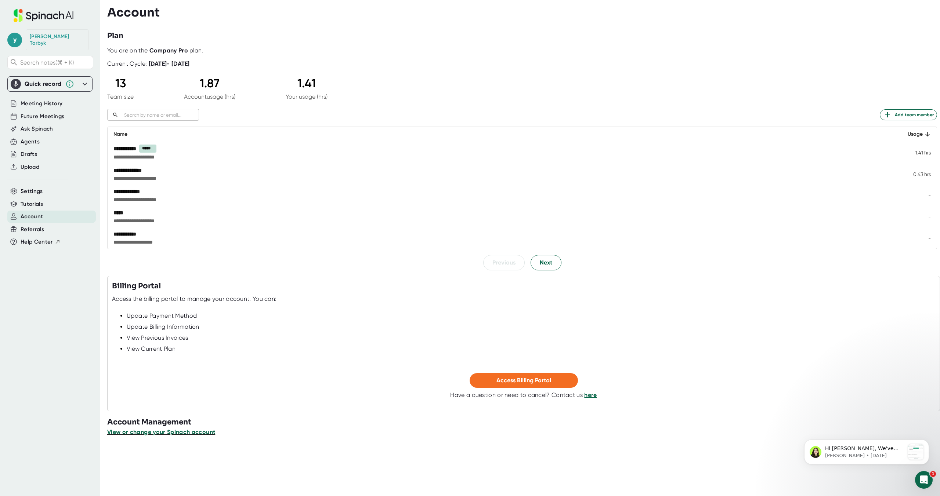 Image resolution: width=940 pixels, height=496 pixels. I want to click on img: logo, so click(21, 20).